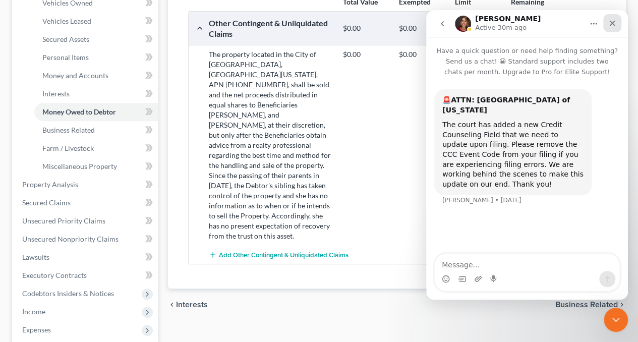  Describe the element at coordinates (75, 75) in the screenshot. I see `span: Money and Accounts` at that location.